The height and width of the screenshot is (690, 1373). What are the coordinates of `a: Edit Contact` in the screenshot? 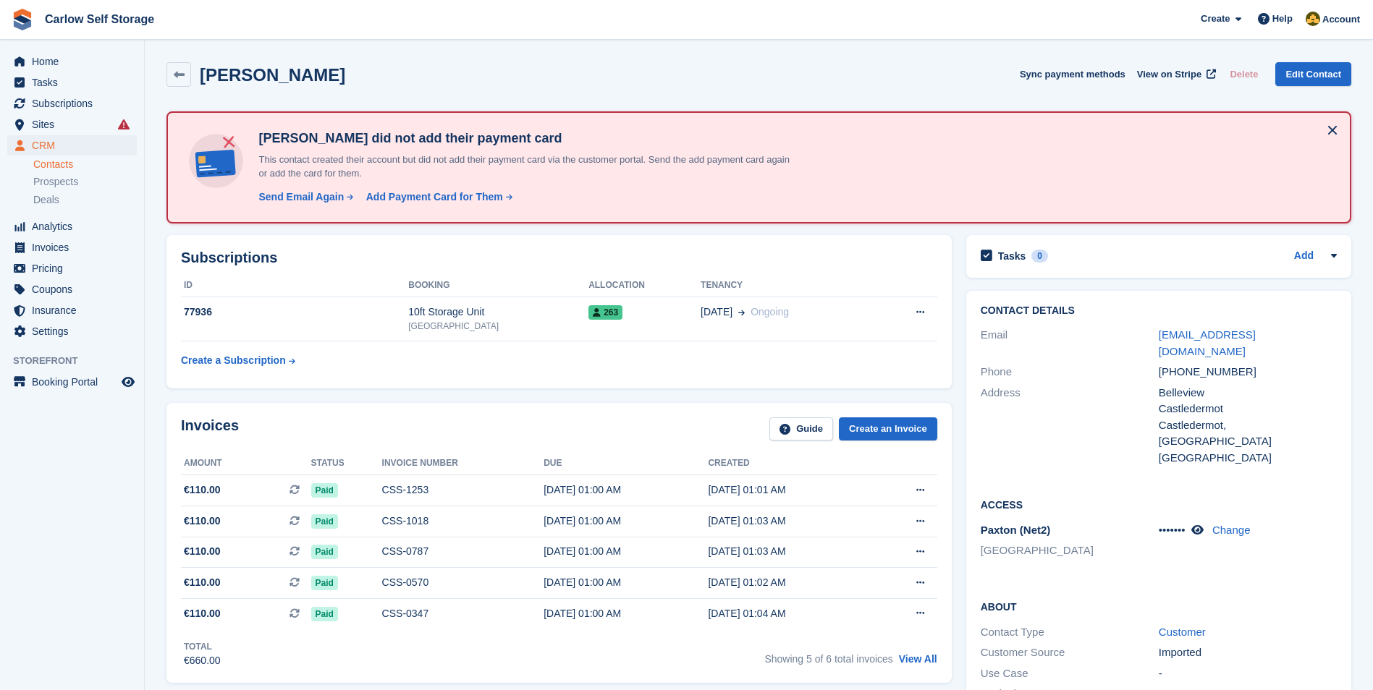 It's located at (1313, 74).